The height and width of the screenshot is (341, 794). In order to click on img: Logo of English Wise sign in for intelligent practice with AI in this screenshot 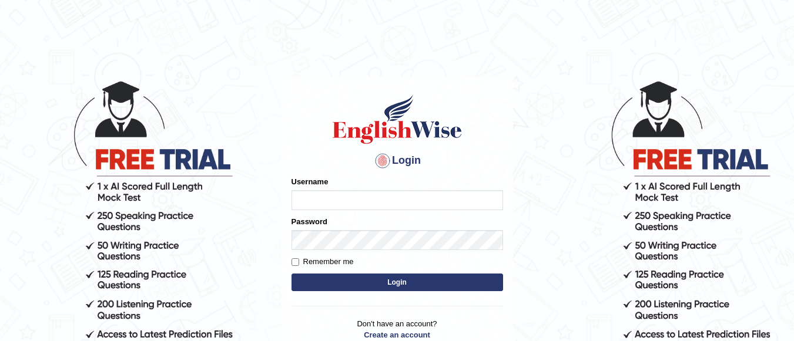, I will do `click(397, 119)`.